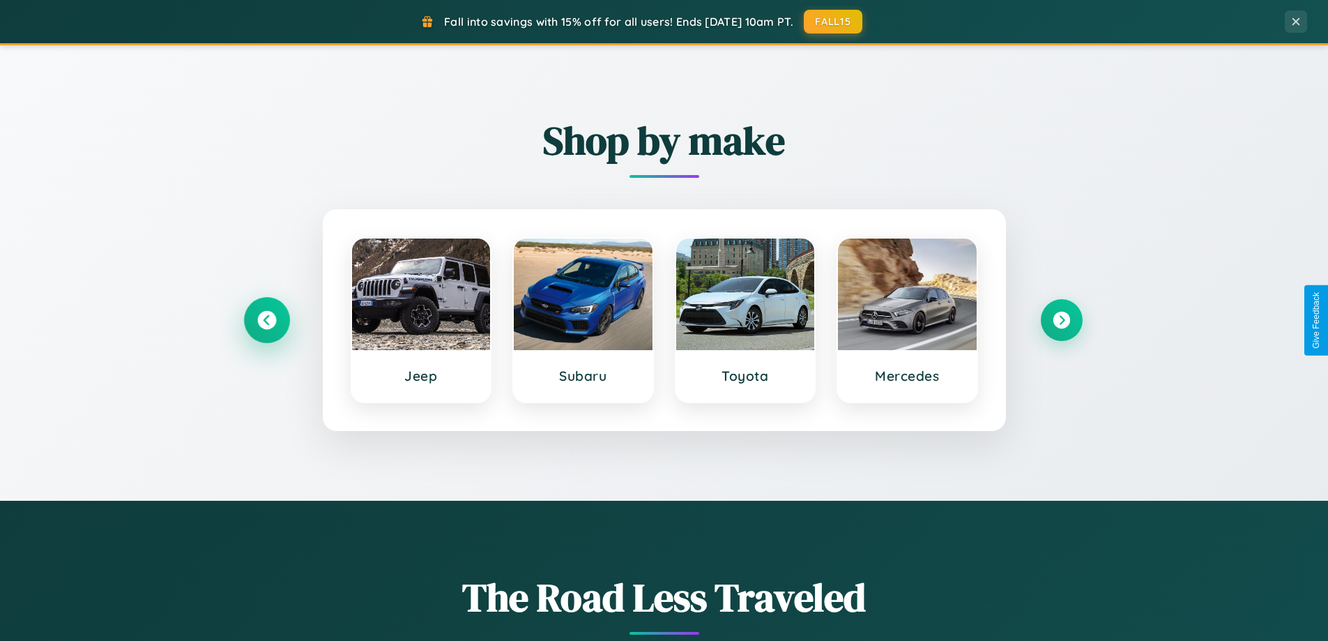 The image size is (1328, 641). Describe the element at coordinates (1316, 320) in the screenshot. I see `div: Give Feedback` at that location.